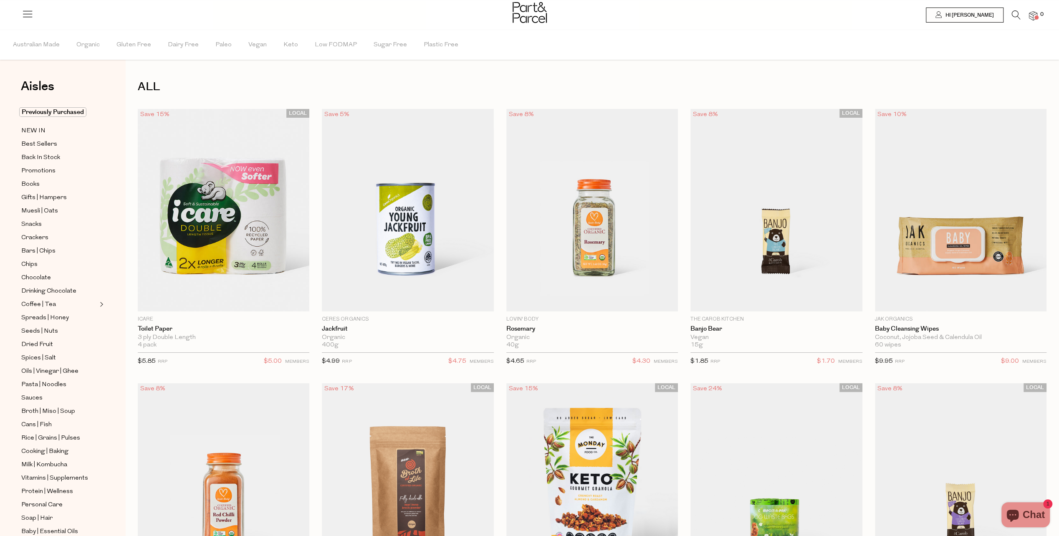 The height and width of the screenshot is (536, 1059). What do you see at coordinates (59, 184) in the screenshot?
I see `a: Books` at bounding box center [59, 184].